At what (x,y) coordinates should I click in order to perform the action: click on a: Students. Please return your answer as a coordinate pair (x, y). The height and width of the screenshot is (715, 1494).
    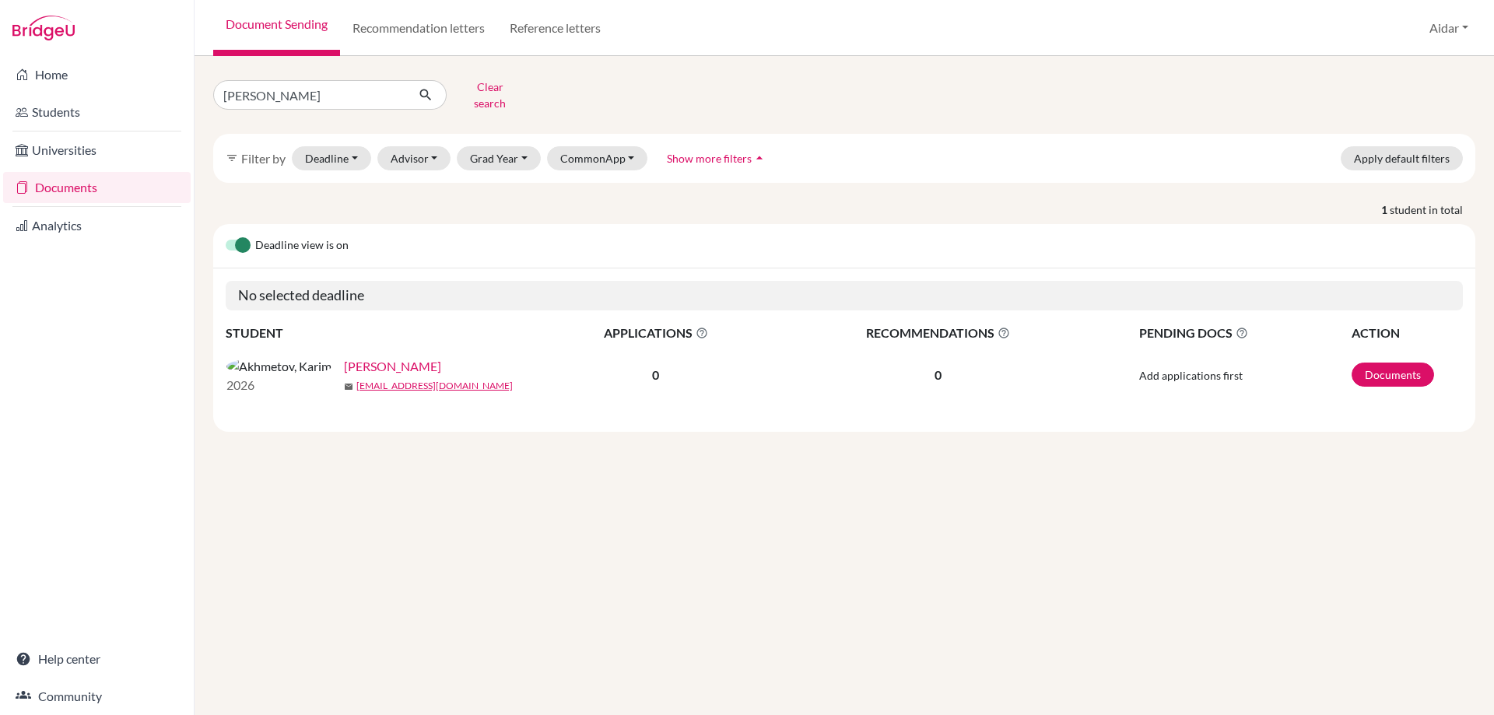
    Looking at the image, I should click on (96, 112).